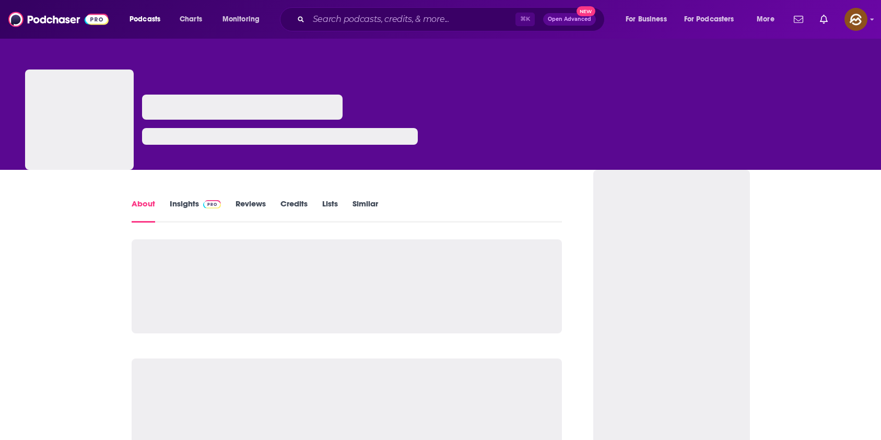 The image size is (881, 440). I want to click on a: InsightsPodchaser Pro, so click(195, 210).